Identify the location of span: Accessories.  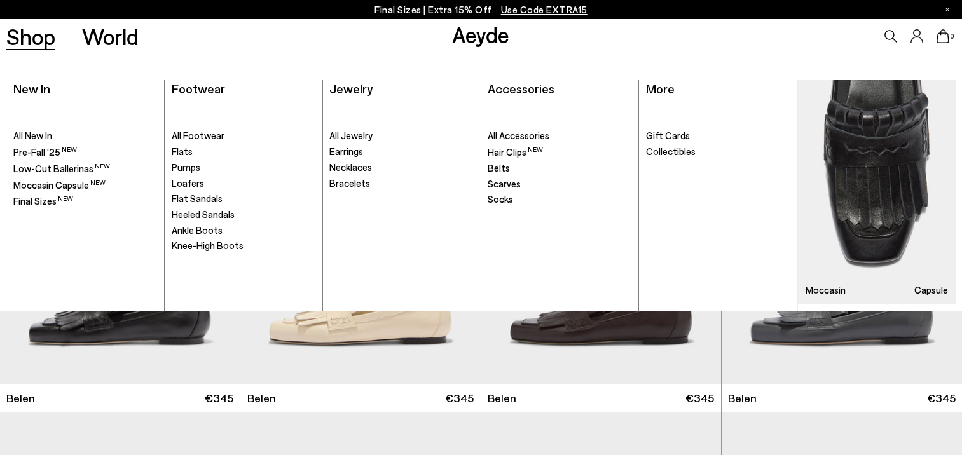
(521, 88).